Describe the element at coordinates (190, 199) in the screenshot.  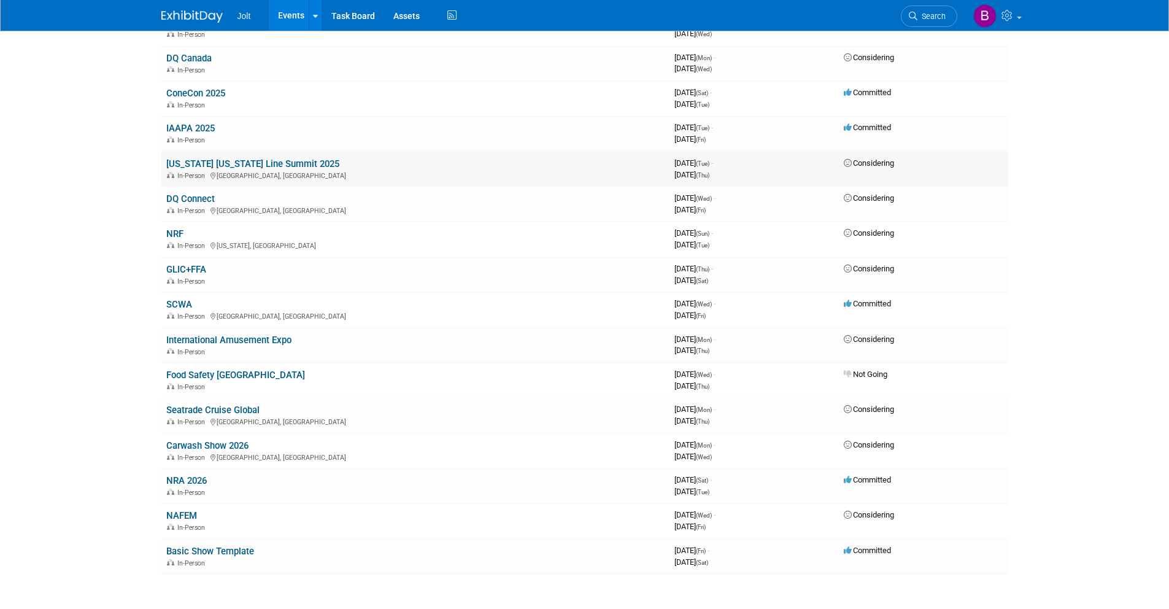
I see `a: DQ Connect` at that location.